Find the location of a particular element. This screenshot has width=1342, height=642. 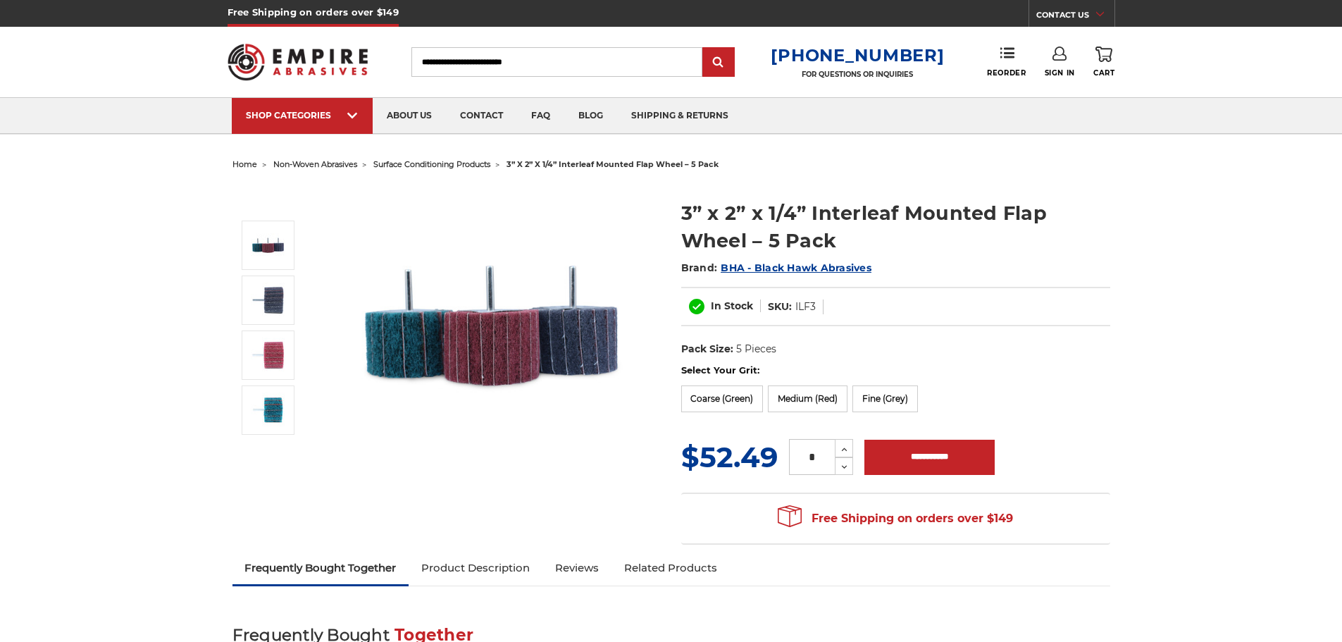

a: contact is located at coordinates (481, 116).